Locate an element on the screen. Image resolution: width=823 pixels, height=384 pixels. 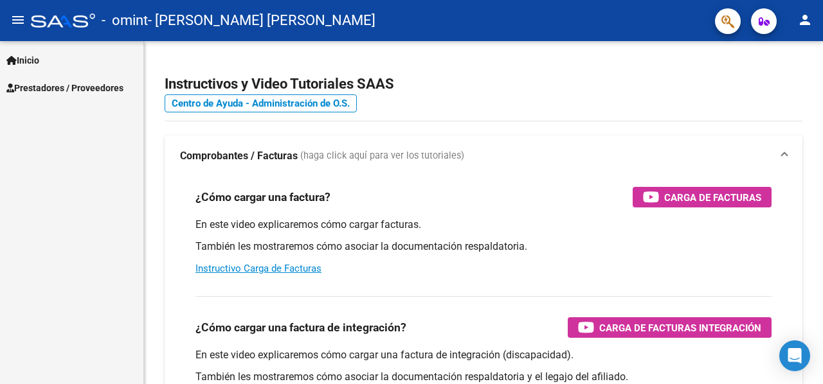
a: Instructivo Carga de Facturas is located at coordinates (258, 269).